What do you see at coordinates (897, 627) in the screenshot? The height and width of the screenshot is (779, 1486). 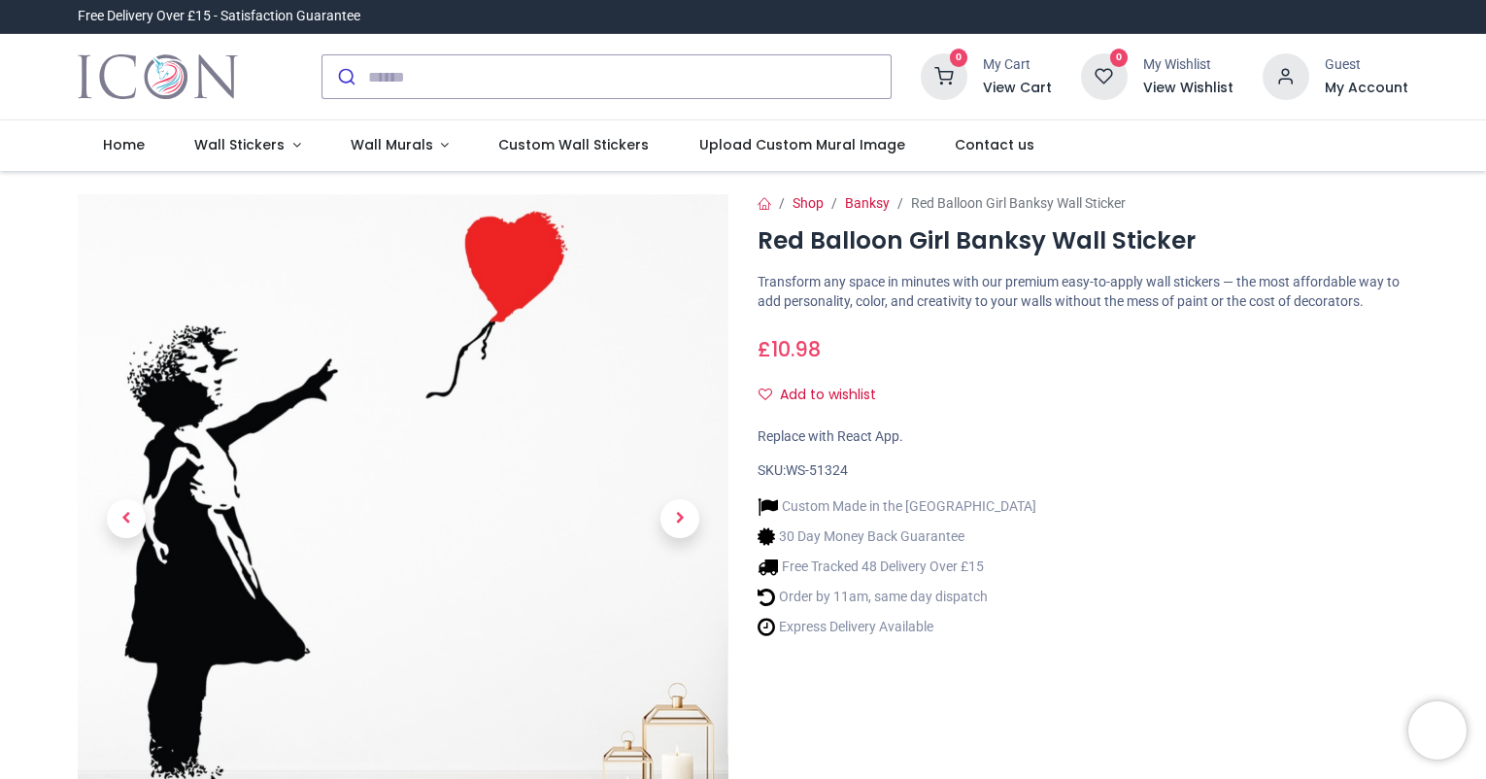 I see `li: Express Delivery Available` at bounding box center [897, 627].